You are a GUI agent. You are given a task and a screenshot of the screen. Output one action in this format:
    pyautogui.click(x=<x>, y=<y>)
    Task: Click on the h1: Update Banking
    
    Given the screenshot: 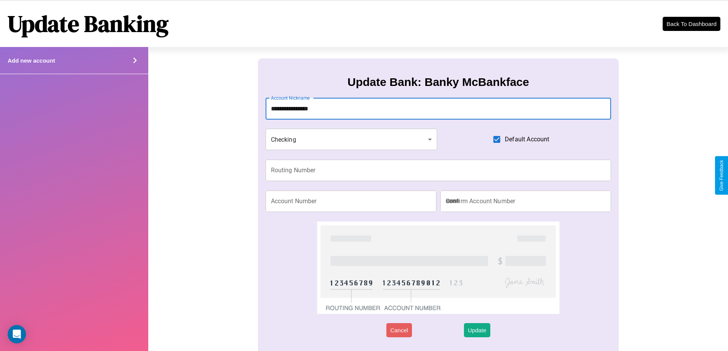 What is the action you would take?
    pyautogui.click(x=88, y=24)
    